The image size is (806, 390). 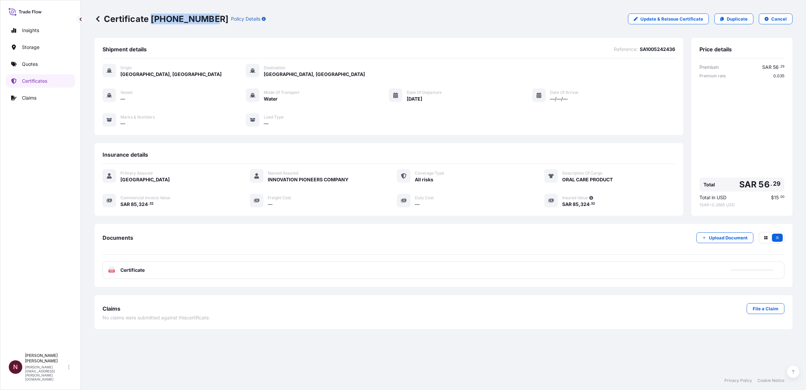 What do you see at coordinates (40, 30) in the screenshot?
I see `a: Insights` at bounding box center [40, 30].